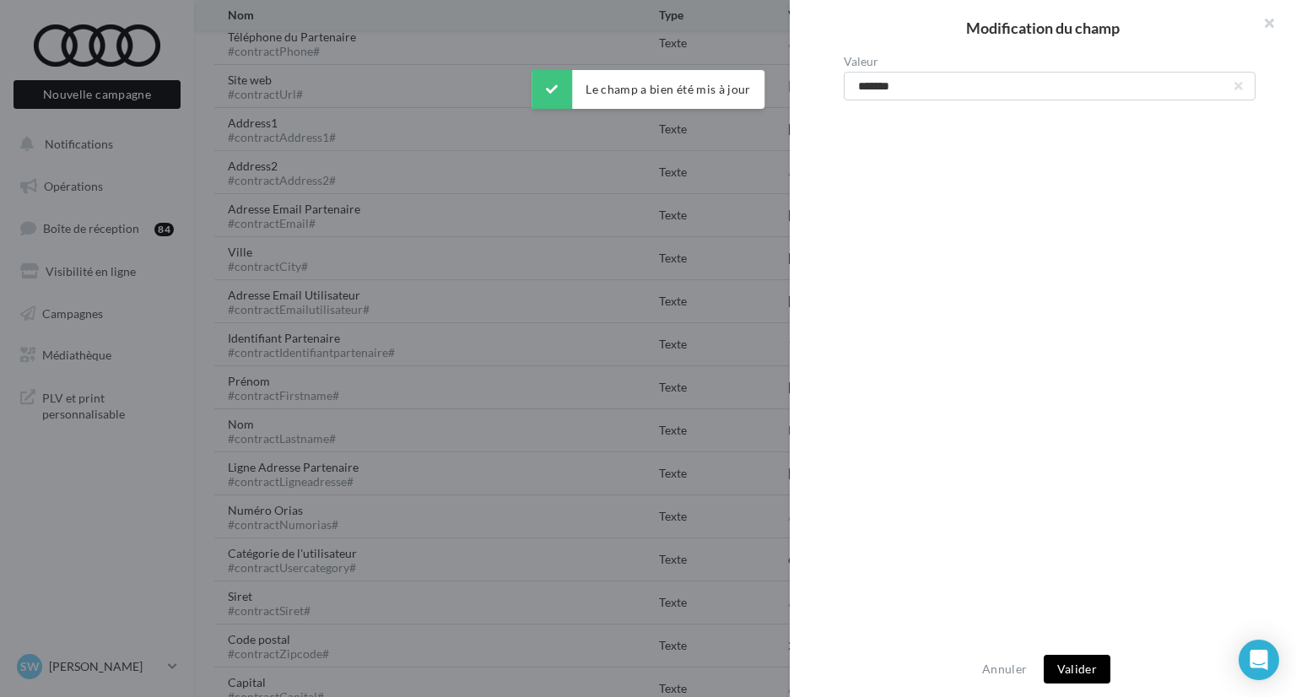 This screenshot has height=697, width=1296. Describe the element at coordinates (1076, 669) in the screenshot. I see `button: Valider` at that location.